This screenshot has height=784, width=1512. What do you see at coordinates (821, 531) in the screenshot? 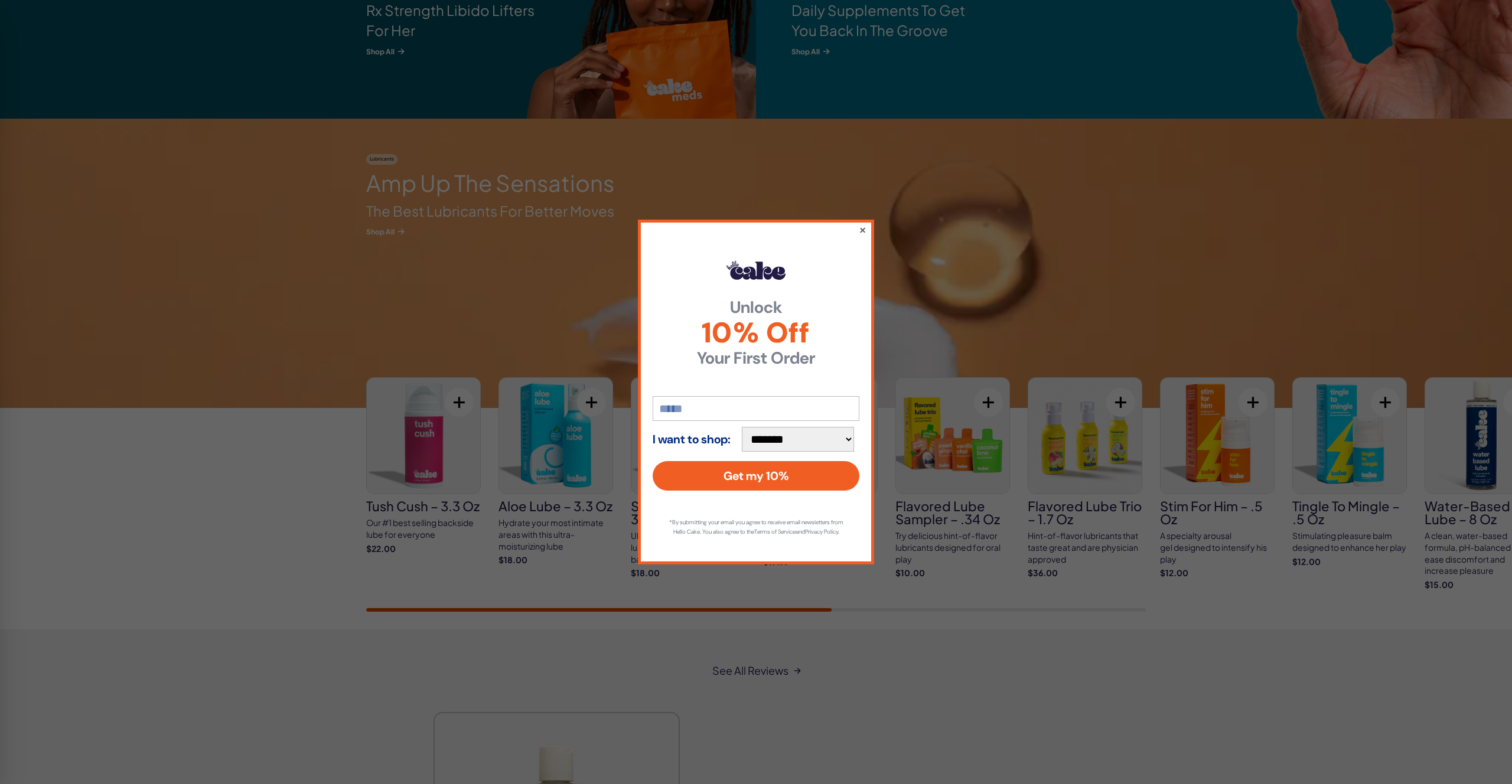
I see `a: Privacy Policy` at bounding box center [821, 531].